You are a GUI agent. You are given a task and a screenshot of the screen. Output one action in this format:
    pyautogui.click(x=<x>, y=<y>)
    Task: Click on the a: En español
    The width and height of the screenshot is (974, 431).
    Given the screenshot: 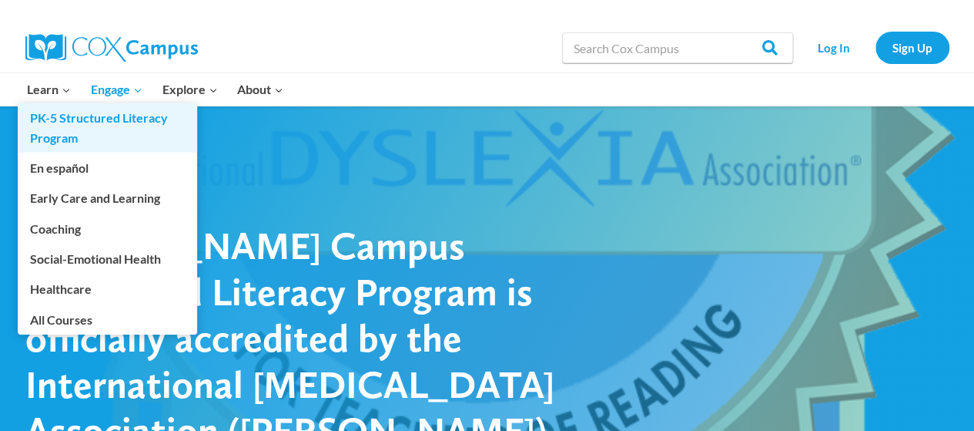 What is the action you would take?
    pyautogui.click(x=107, y=168)
    